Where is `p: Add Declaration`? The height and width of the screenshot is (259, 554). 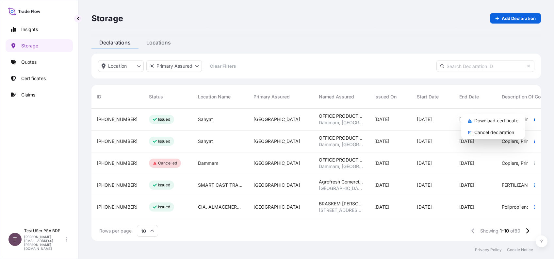 p: Add Declaration is located at coordinates (519, 18).